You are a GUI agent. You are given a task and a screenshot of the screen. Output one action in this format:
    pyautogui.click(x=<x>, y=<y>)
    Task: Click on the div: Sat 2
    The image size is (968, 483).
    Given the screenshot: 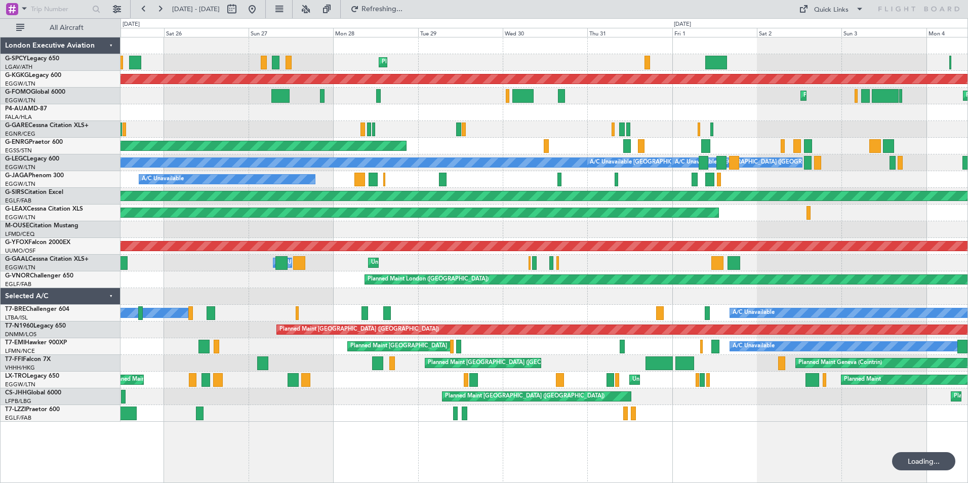 What is the action you would take?
    pyautogui.click(x=799, y=32)
    